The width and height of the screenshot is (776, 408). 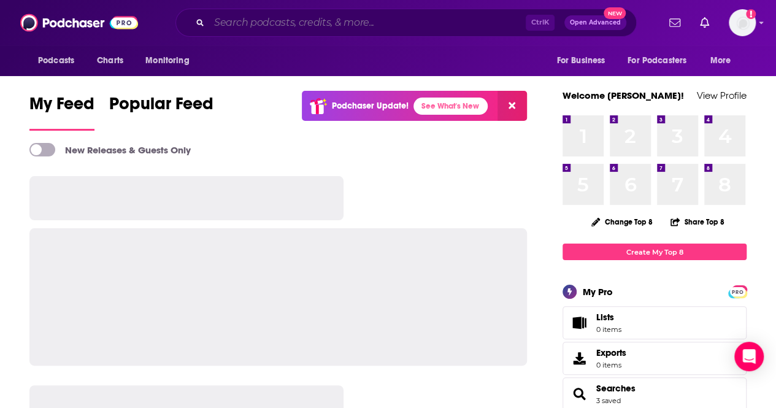 What do you see at coordinates (749, 356) in the screenshot?
I see `div: Open Intercom Messenger` at bounding box center [749, 356].